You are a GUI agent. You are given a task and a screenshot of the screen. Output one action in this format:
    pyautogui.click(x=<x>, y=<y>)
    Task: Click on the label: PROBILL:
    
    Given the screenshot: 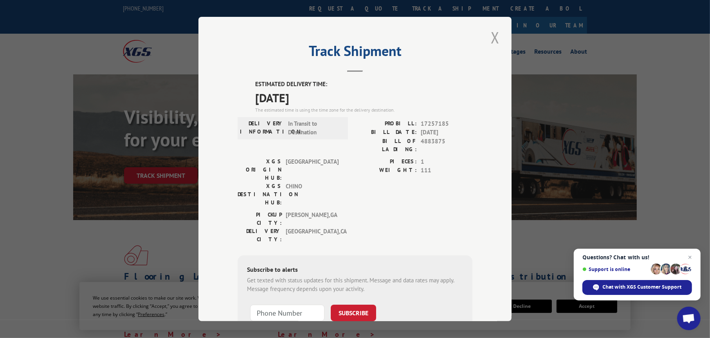 What is the action you would take?
    pyautogui.click(x=386, y=124)
    